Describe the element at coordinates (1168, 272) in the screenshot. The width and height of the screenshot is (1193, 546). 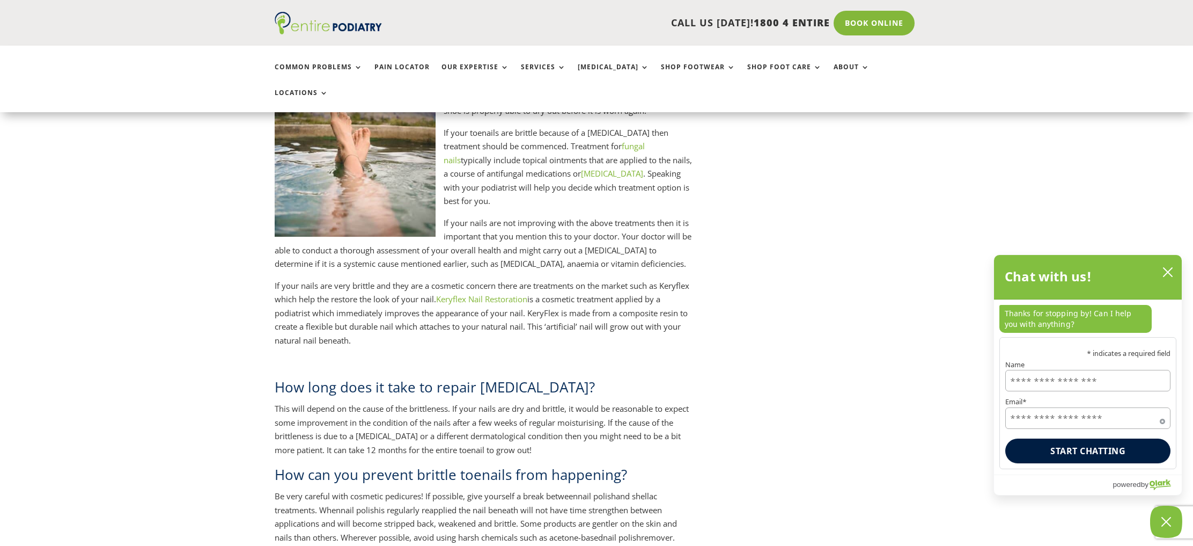
I see `button: close chatbox` at that location.